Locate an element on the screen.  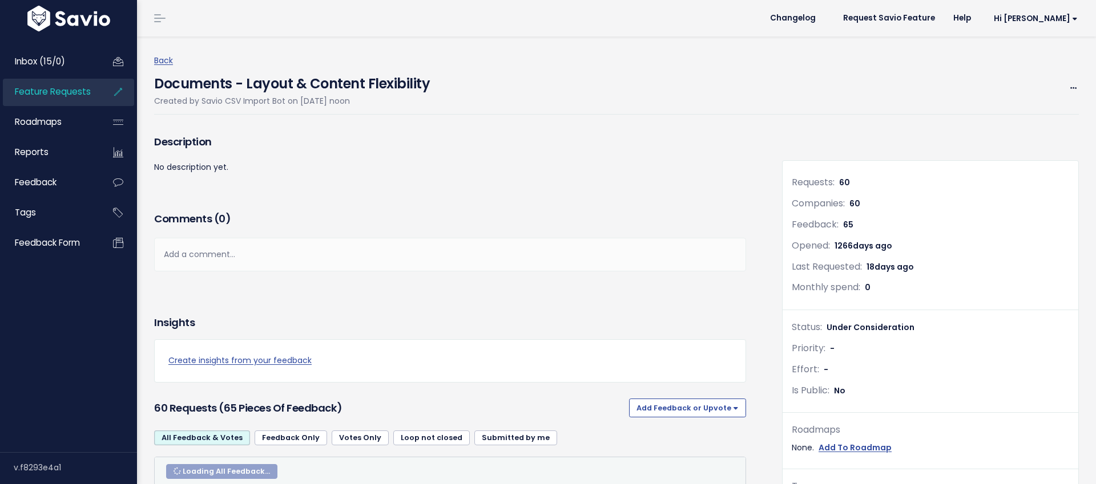
span: Feature Requests is located at coordinates (52, 91).